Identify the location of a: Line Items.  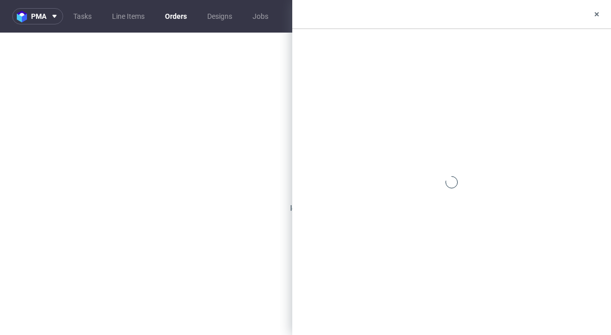
(128, 16).